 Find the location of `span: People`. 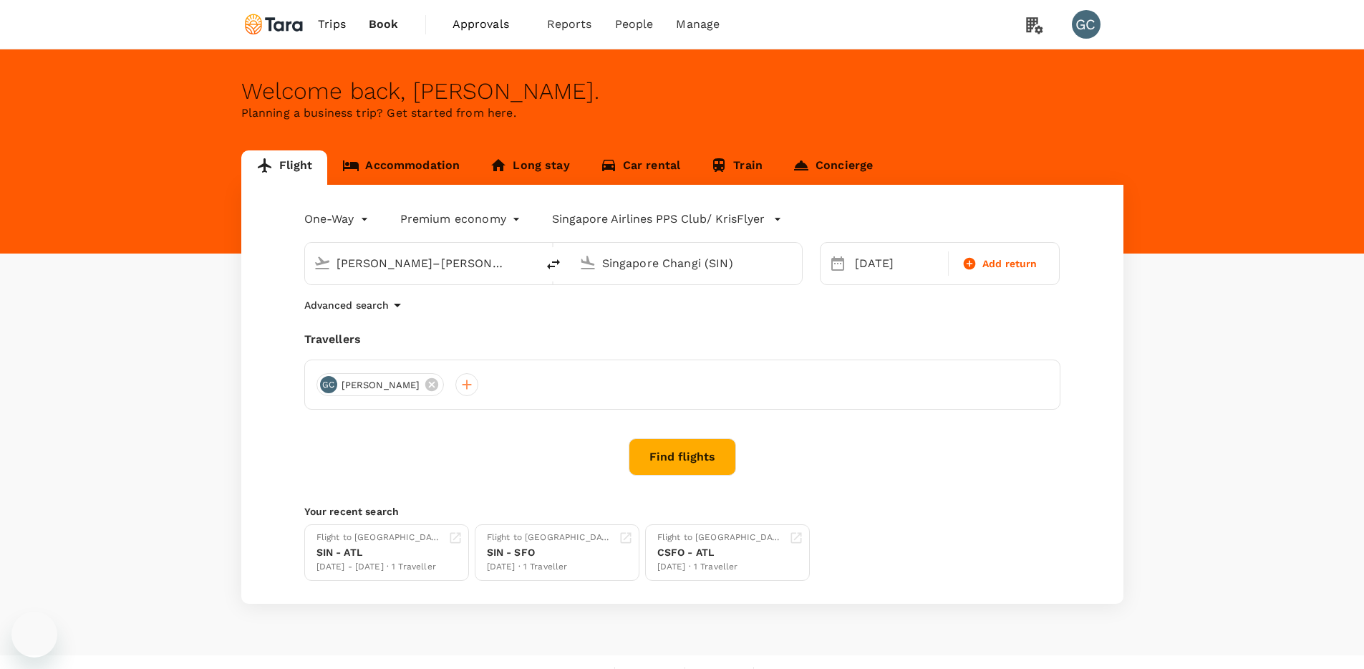

span: People is located at coordinates (635, 24).